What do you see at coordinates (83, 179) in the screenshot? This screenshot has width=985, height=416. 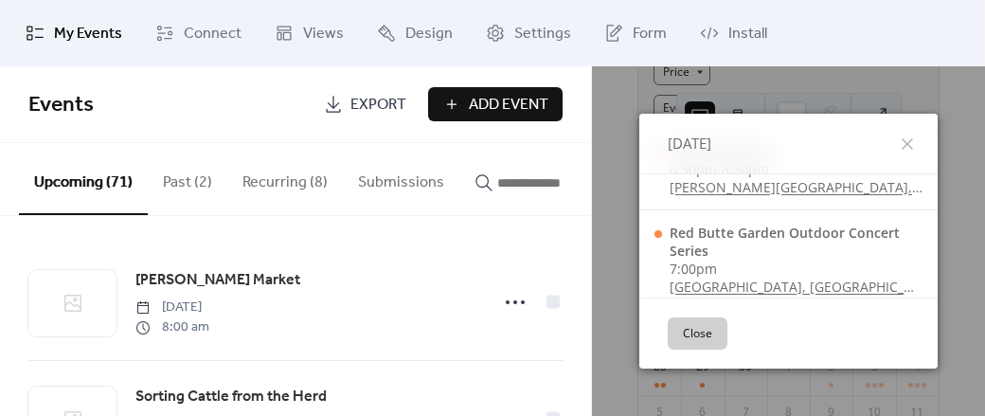 I see `button: Upcoming (71)` at bounding box center [83, 179].